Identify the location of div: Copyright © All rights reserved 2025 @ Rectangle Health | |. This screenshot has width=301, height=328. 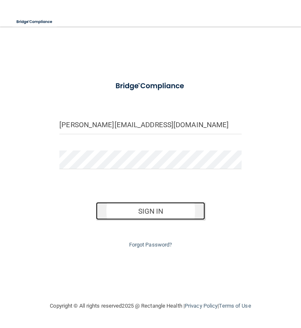
(150, 306).